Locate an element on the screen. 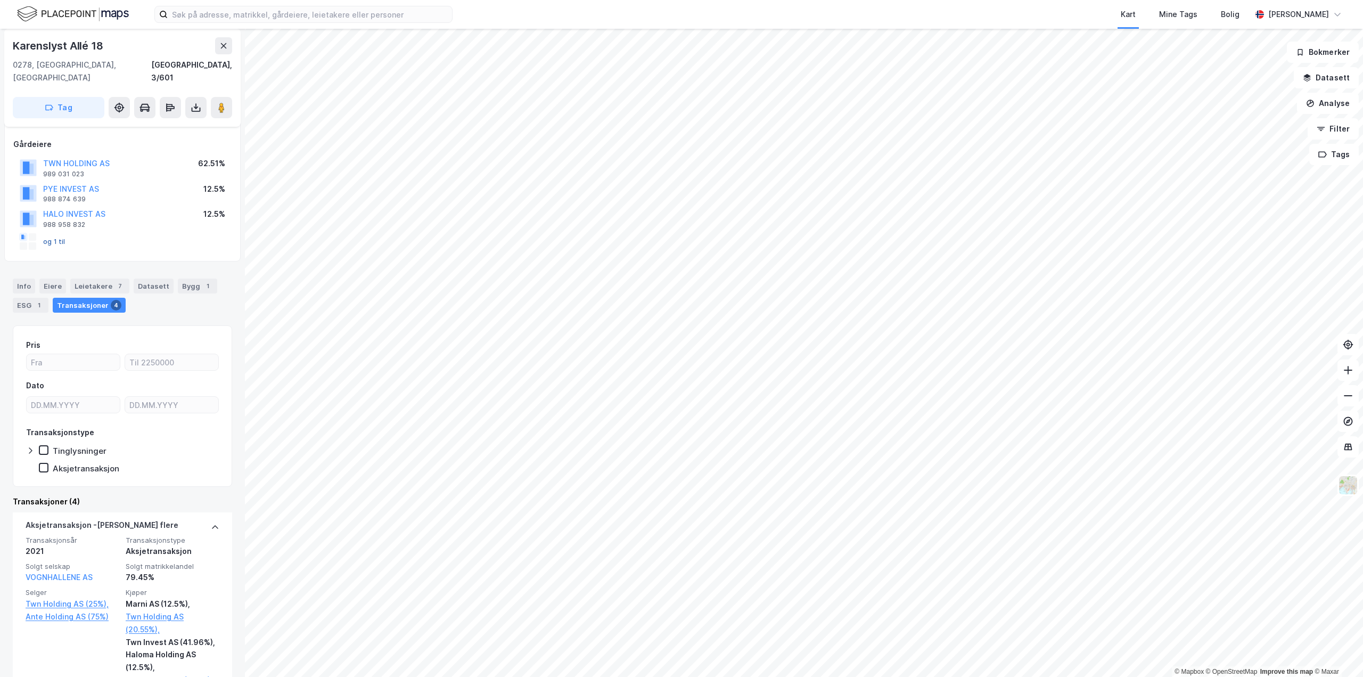  button: Tag is located at coordinates (59, 108).